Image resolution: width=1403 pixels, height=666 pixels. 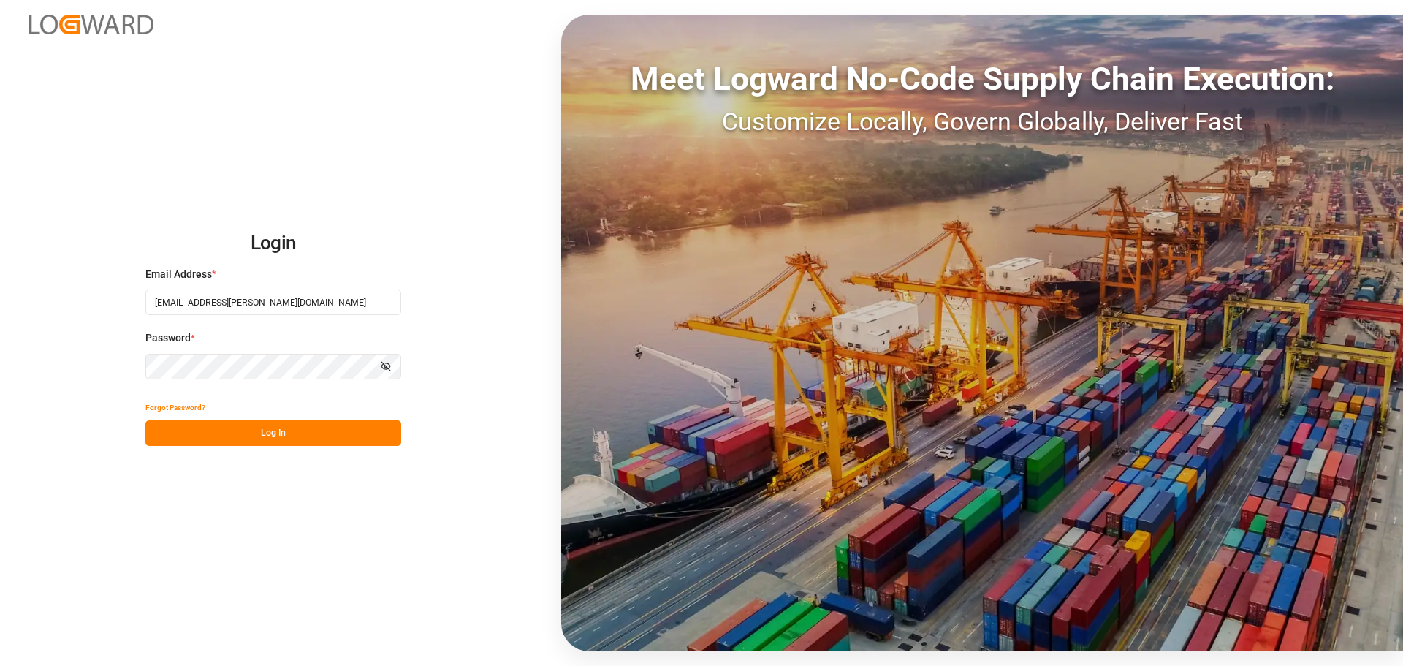 I want to click on input: Enter your email, so click(x=273, y=302).